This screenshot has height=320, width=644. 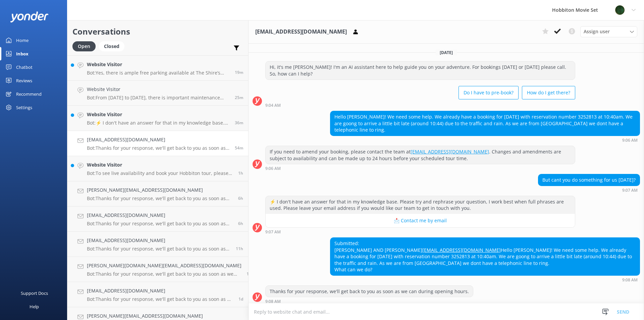 What do you see at coordinates (241, 223) in the screenshot?
I see `span: Sep 24 2025 03:30am (UTC +12:00) Pacific/Auckland` at bounding box center [241, 223].